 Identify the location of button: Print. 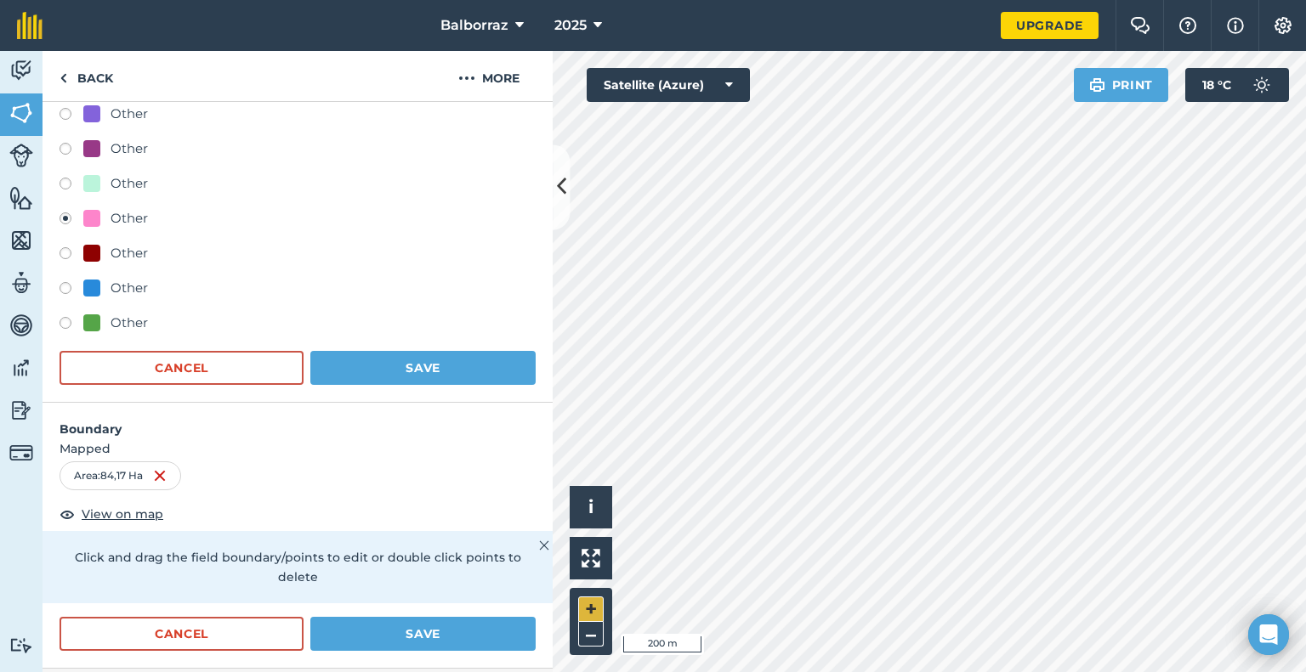
(1121, 85).